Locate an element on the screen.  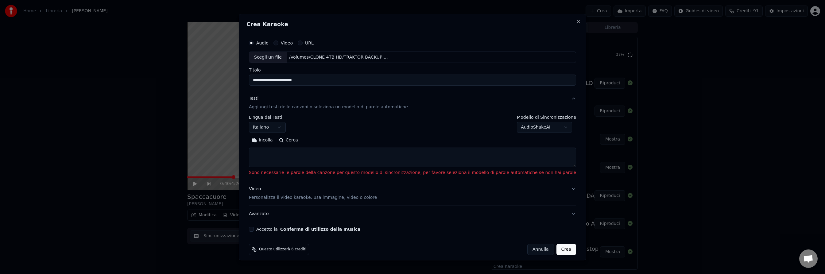
button: Annulla is located at coordinates (540, 250).